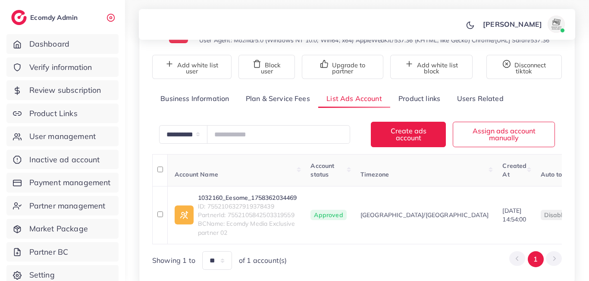 The width and height of the screenshot is (589, 281). I want to click on span: Account status, so click(322, 170).